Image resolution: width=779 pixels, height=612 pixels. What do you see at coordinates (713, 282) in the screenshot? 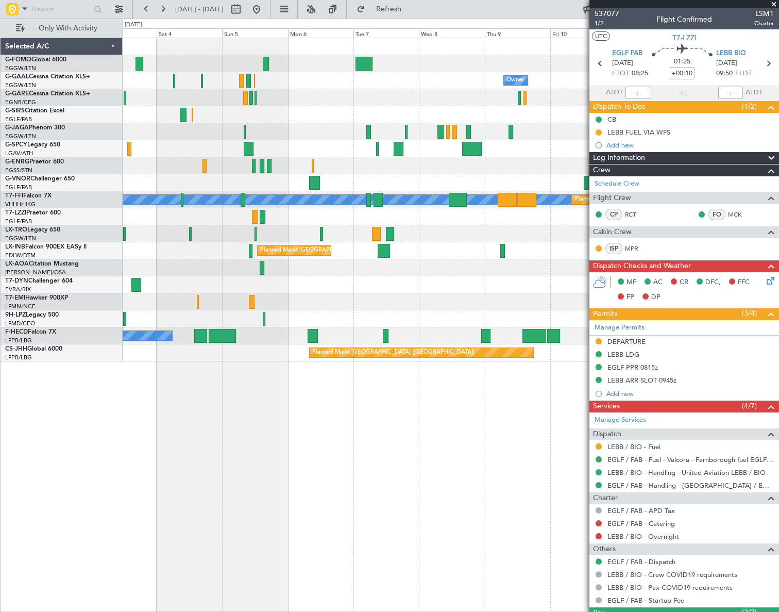
I see `span: DFC,` at bounding box center [713, 282].